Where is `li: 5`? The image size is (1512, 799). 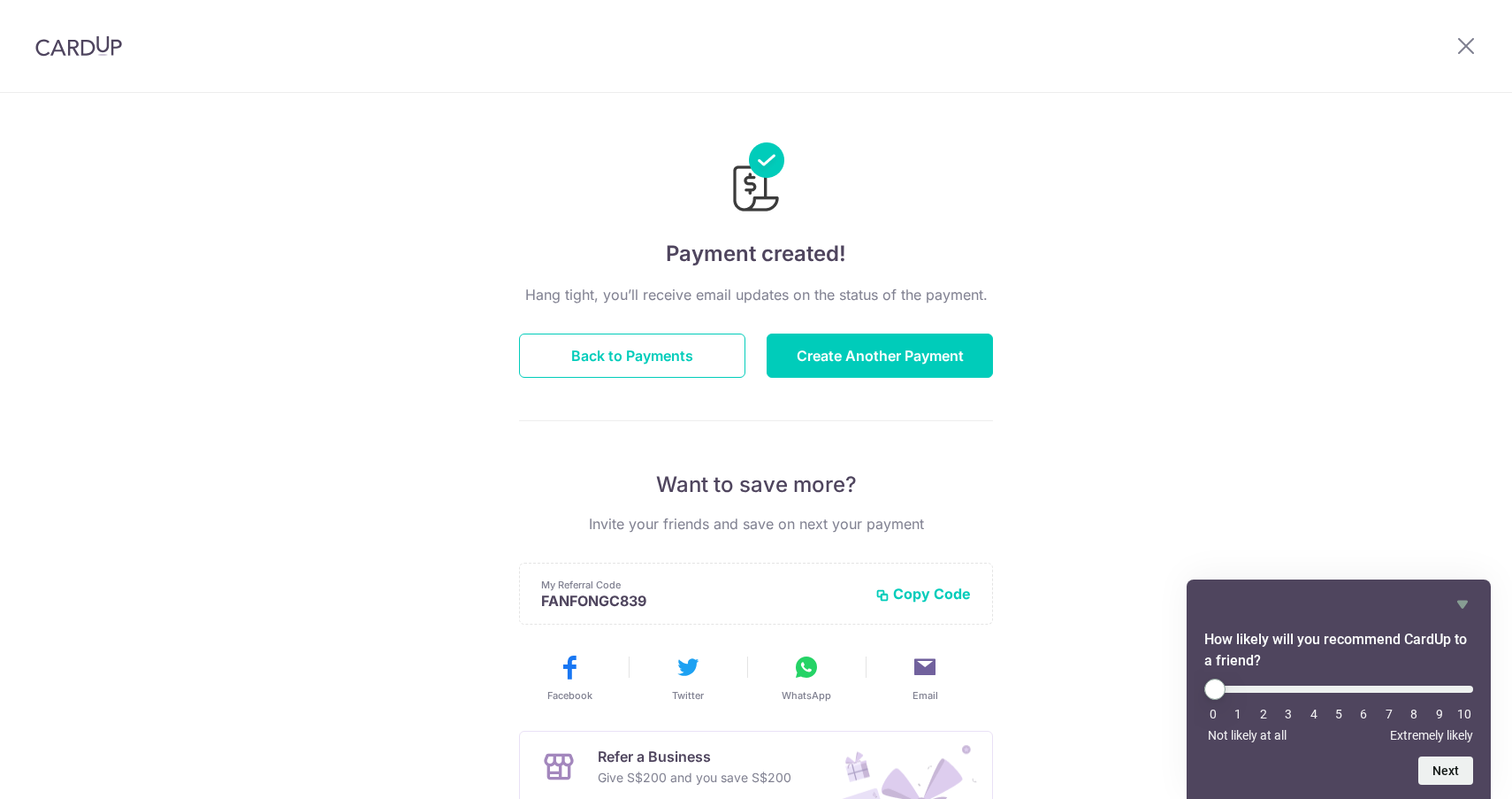 li: 5 is located at coordinates (1339, 714).